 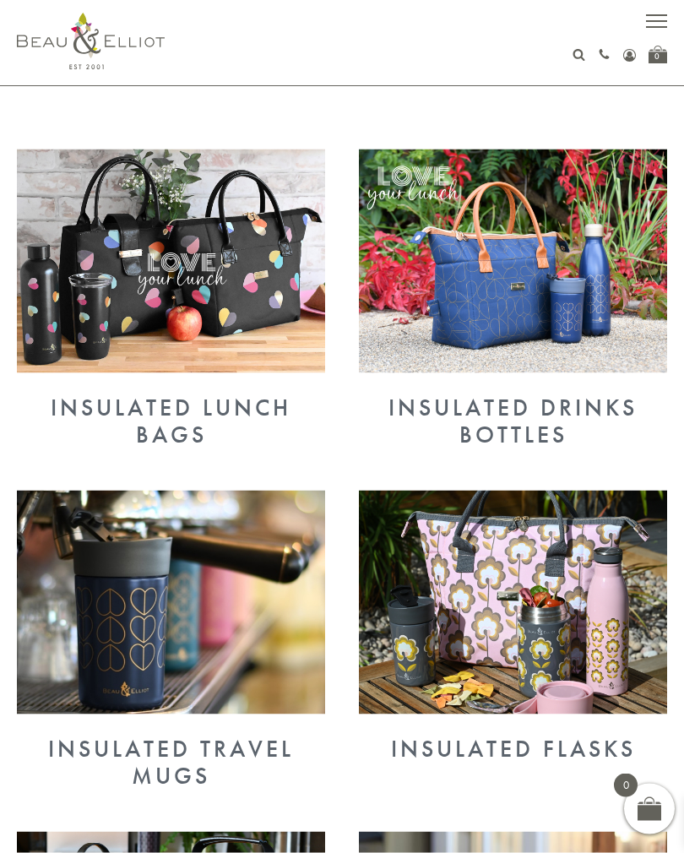 I want to click on span: 0, so click(x=626, y=785).